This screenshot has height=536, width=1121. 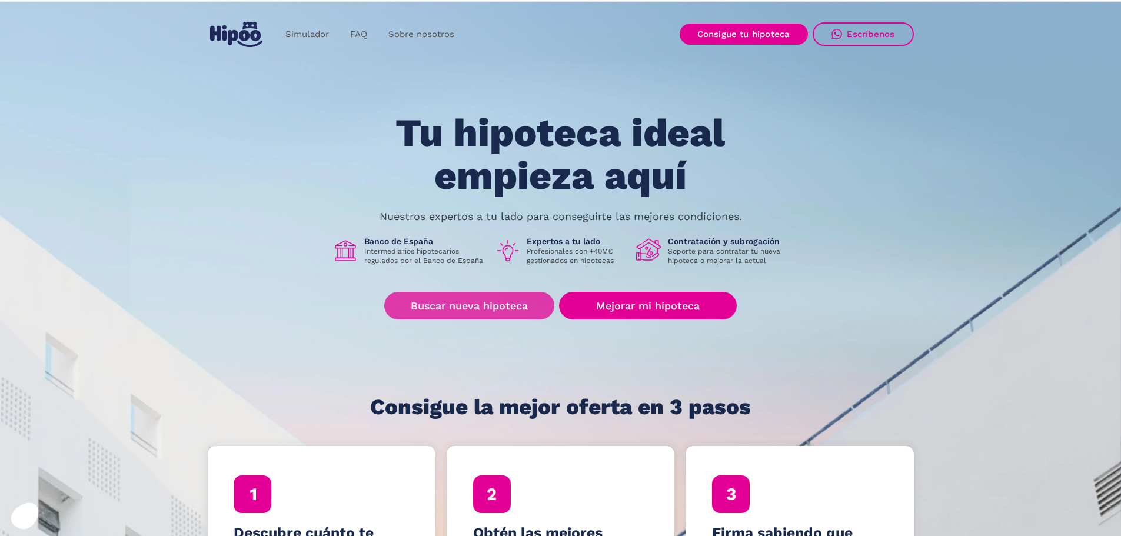 I want to click on h1: Banco de España, so click(x=425, y=241).